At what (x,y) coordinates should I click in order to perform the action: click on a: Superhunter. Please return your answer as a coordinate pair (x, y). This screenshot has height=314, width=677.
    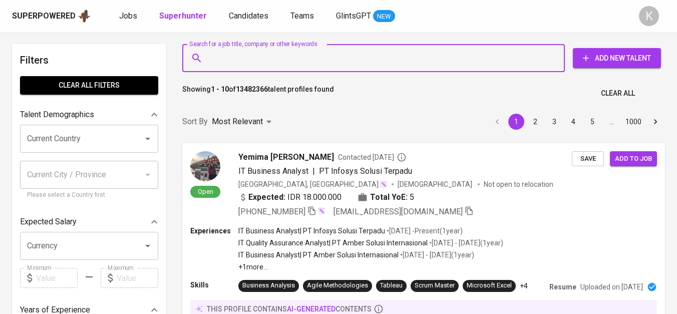
    Looking at the image, I should click on (184, 16).